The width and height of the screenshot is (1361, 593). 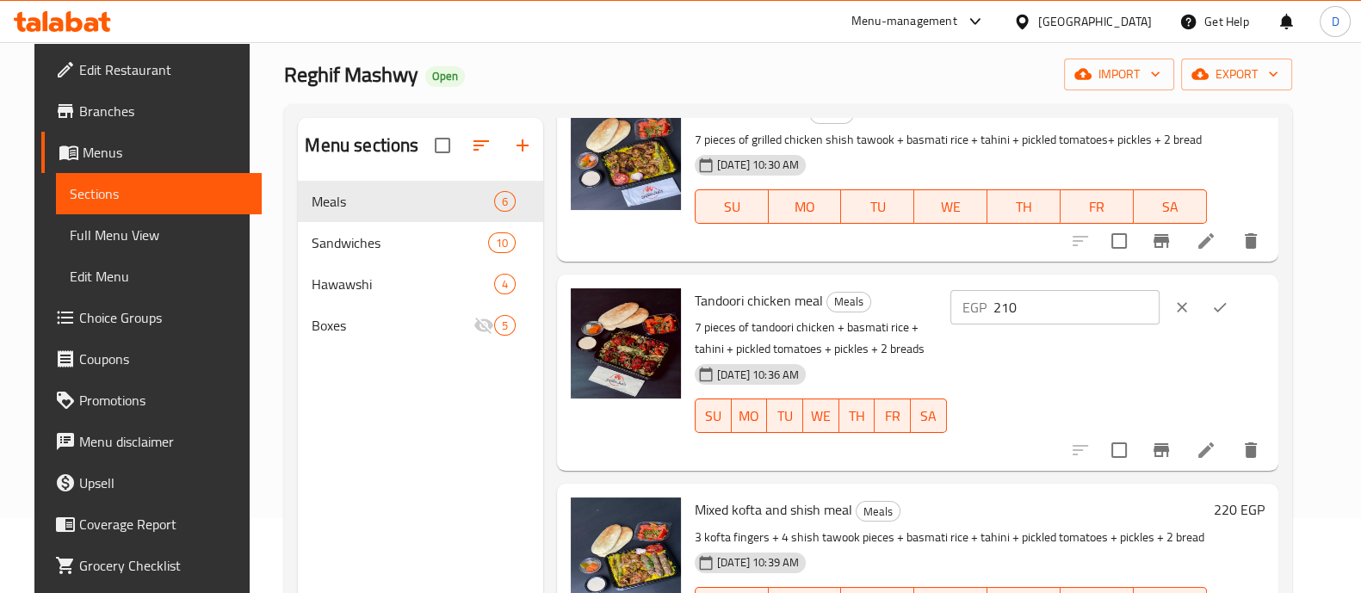 What do you see at coordinates (164, 524) in the screenshot?
I see `span: Coverage Report` at bounding box center [164, 524].